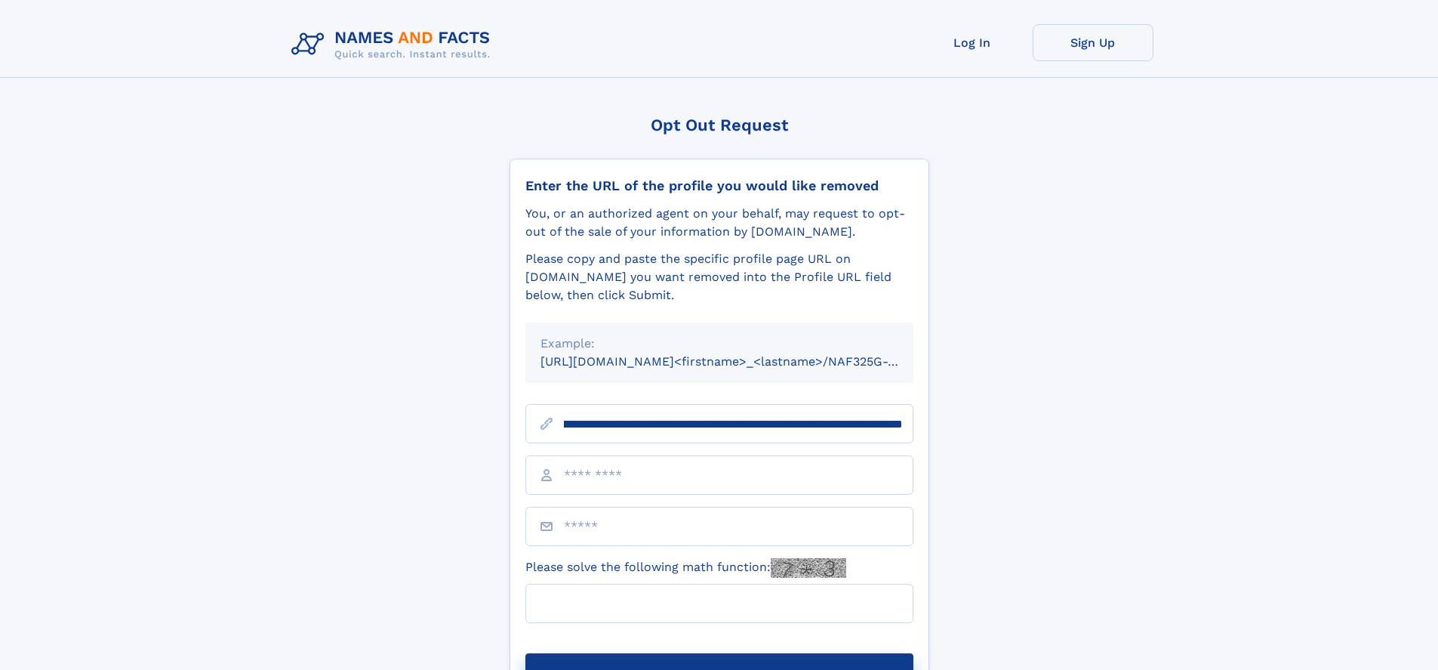 This screenshot has width=1438, height=670. Describe the element at coordinates (719, 223) in the screenshot. I see `div: You, or an authorized agent on your behalf, may request to opt-out of the sale of your informatio...` at that location.